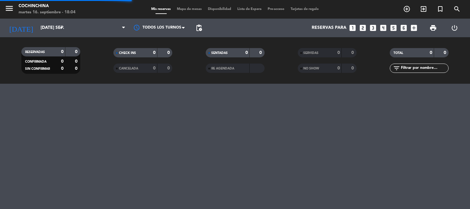  I want to click on span: TOTAL, so click(398, 53).